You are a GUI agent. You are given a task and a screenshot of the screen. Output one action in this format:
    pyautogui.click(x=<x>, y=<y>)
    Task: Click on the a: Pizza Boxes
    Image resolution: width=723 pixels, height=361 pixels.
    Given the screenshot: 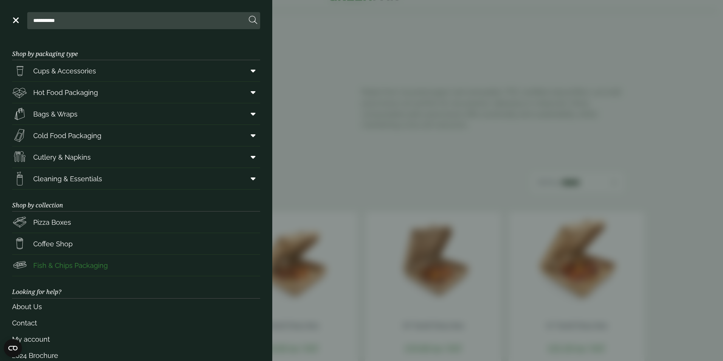 What is the action you would take?
    pyautogui.click(x=136, y=222)
    